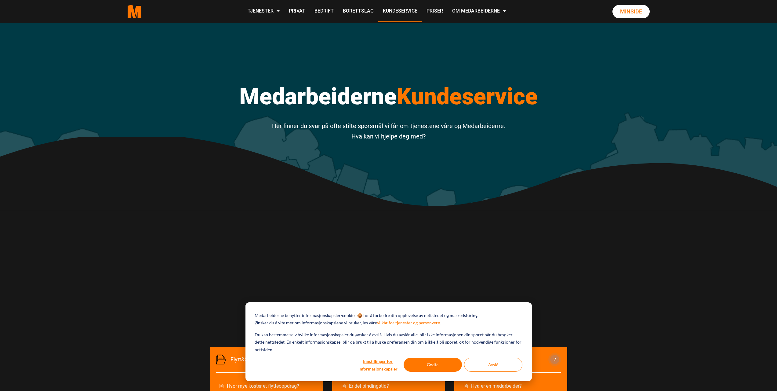 The width and height of the screenshot is (777, 391). What do you see at coordinates (389, 96) in the screenshot?
I see `h1: Medarbeiderne` at bounding box center [389, 96].